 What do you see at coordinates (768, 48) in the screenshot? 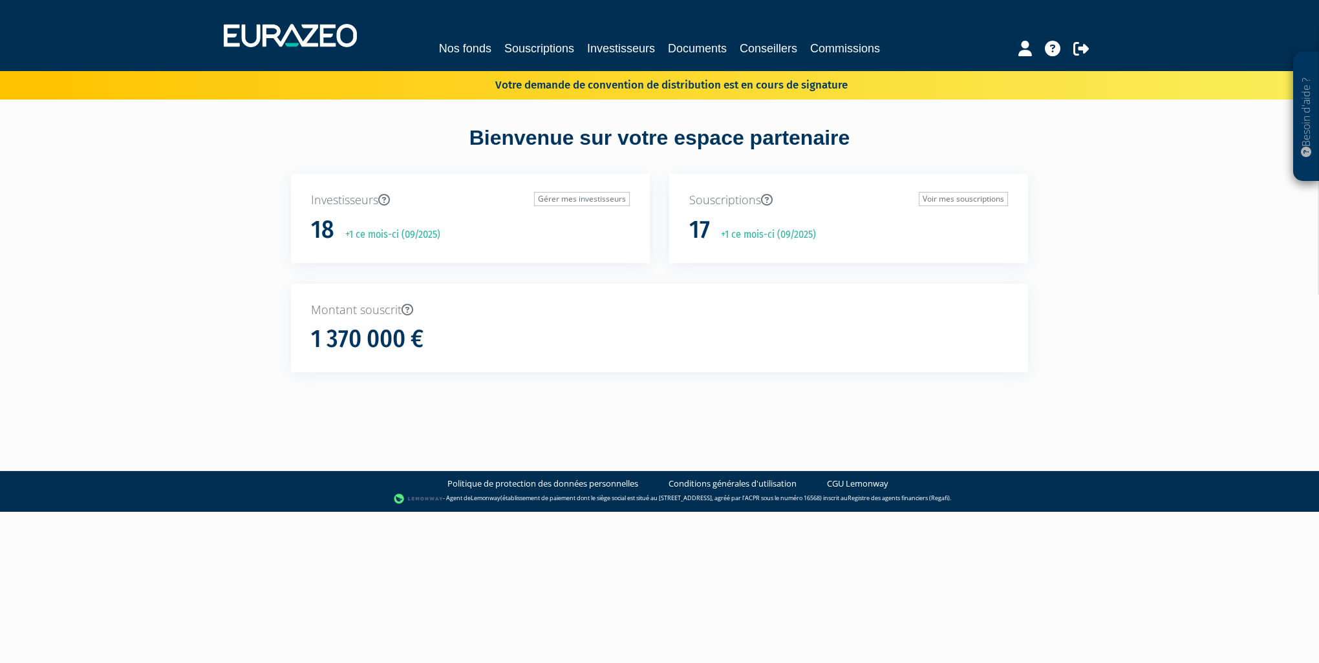
I see `a: Conseillers` at bounding box center [768, 48].